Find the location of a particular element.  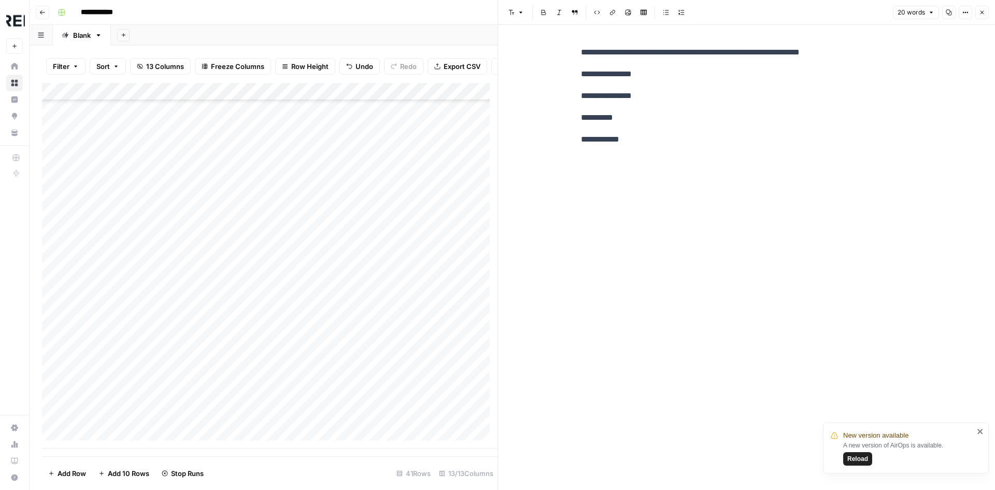

button: Freeze Columns is located at coordinates (233, 66).